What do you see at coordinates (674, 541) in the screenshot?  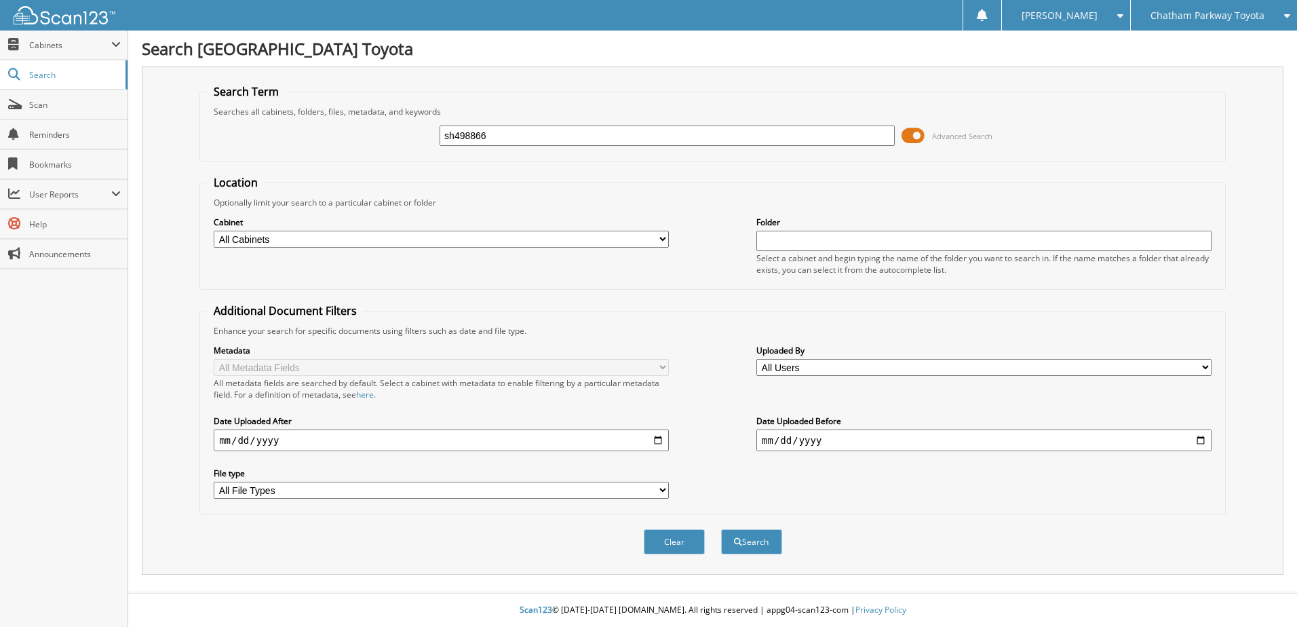 I see `button: Clear` at bounding box center [674, 541].